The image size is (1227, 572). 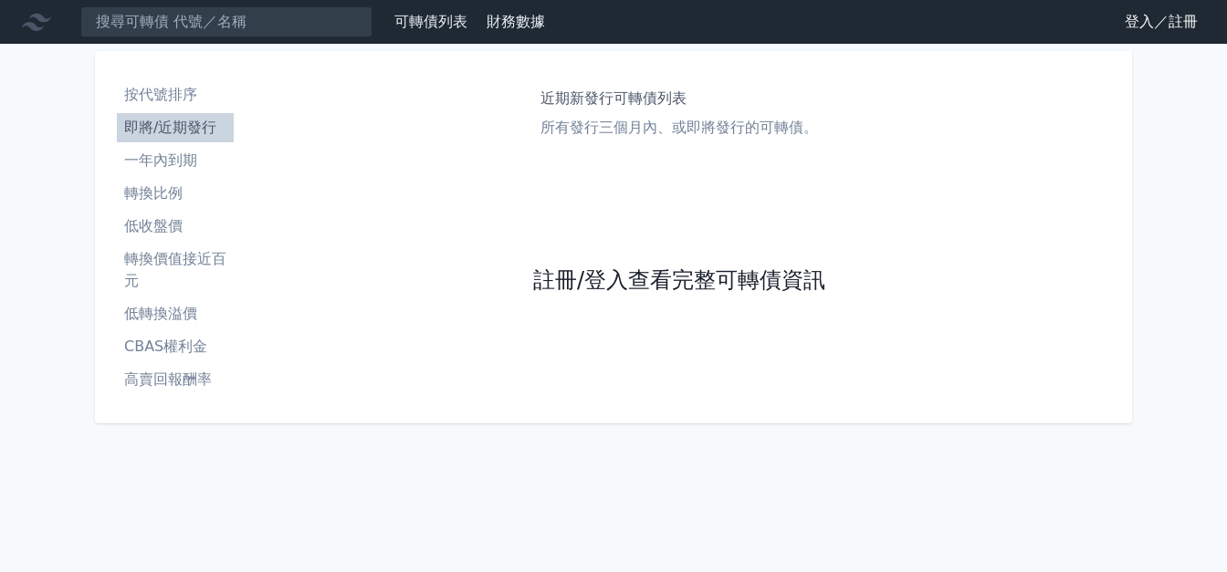 What do you see at coordinates (175, 226) in the screenshot?
I see `li: 低收盤價` at bounding box center [175, 226].